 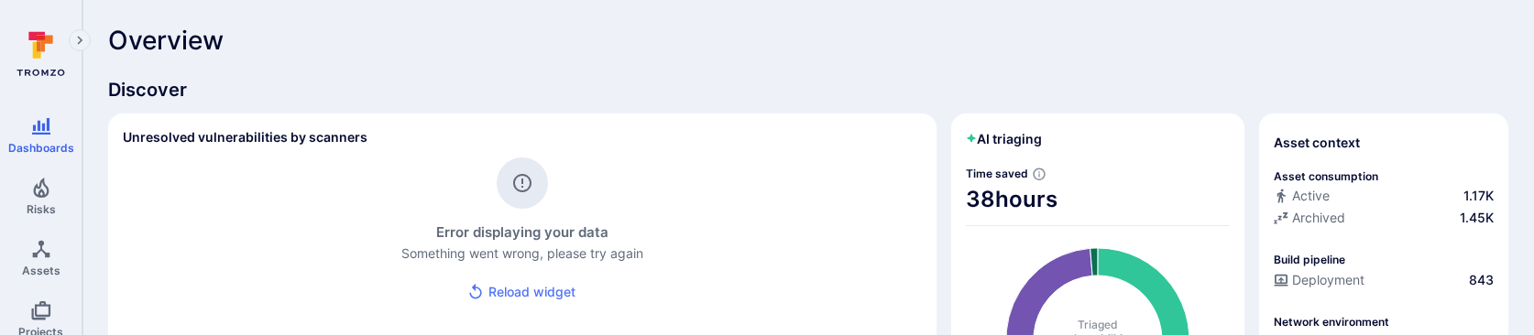 I want to click on div: Active, so click(x=1301, y=196).